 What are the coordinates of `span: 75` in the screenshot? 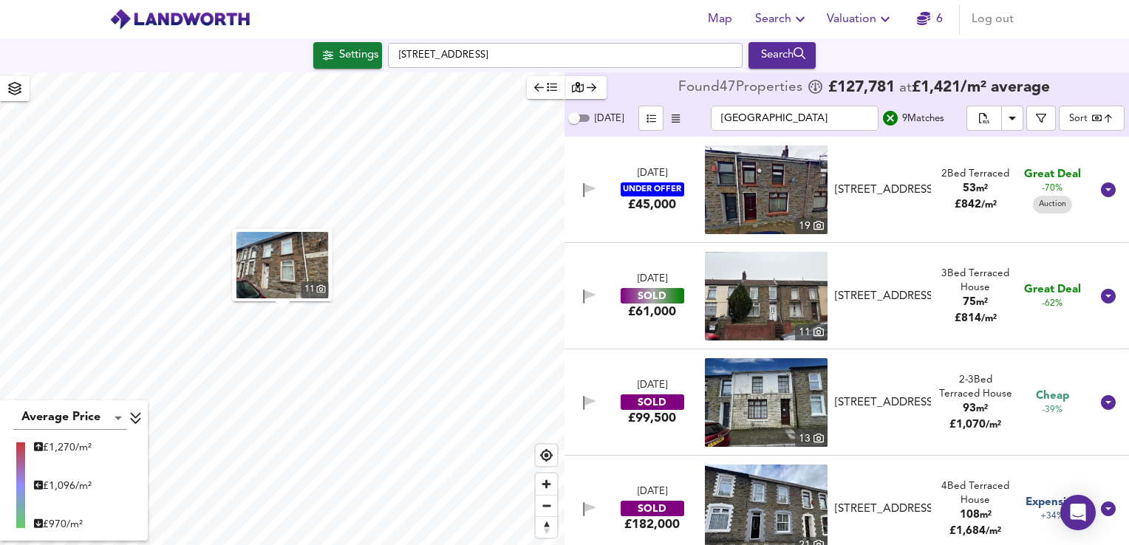 It's located at (970, 302).